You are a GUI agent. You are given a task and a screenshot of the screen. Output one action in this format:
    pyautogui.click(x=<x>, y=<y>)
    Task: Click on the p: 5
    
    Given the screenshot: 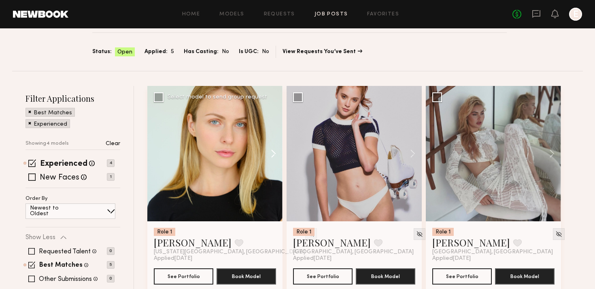 What is the action you would take?
    pyautogui.click(x=111, y=264)
    